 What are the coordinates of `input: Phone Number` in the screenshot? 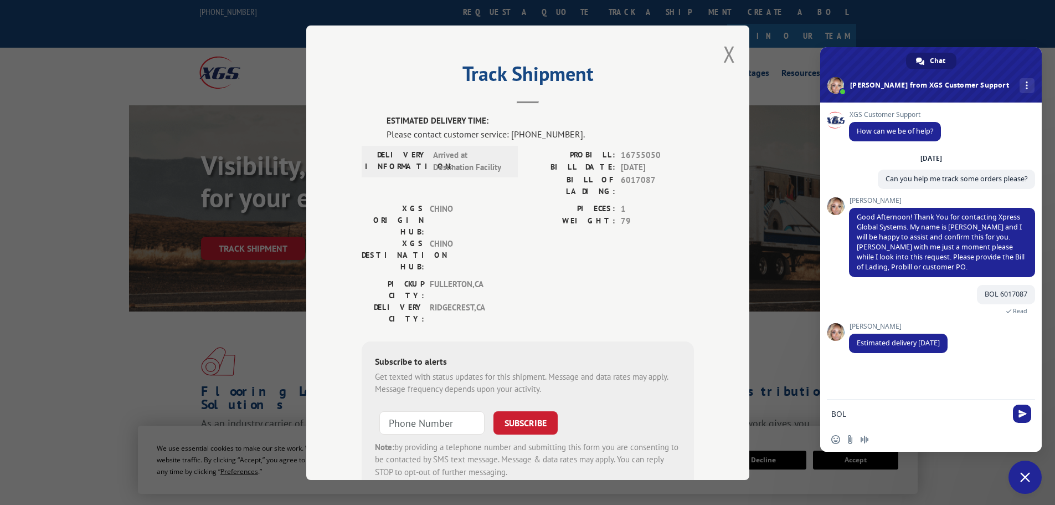 It's located at (432, 422).